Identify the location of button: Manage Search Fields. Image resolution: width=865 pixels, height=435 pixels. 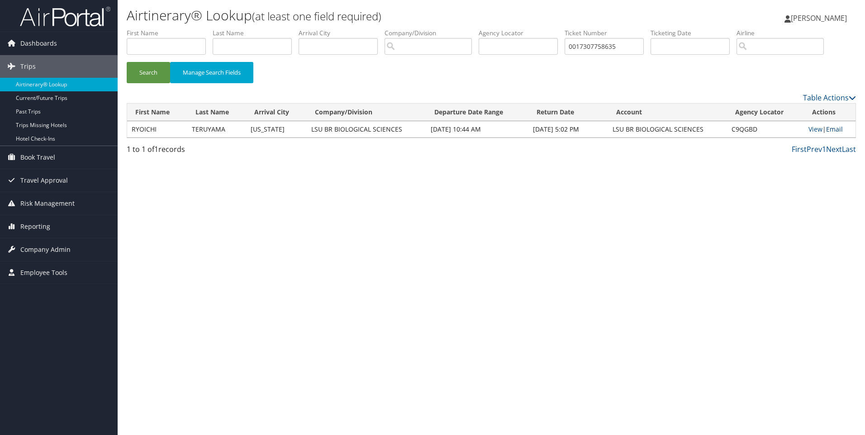
(212, 72).